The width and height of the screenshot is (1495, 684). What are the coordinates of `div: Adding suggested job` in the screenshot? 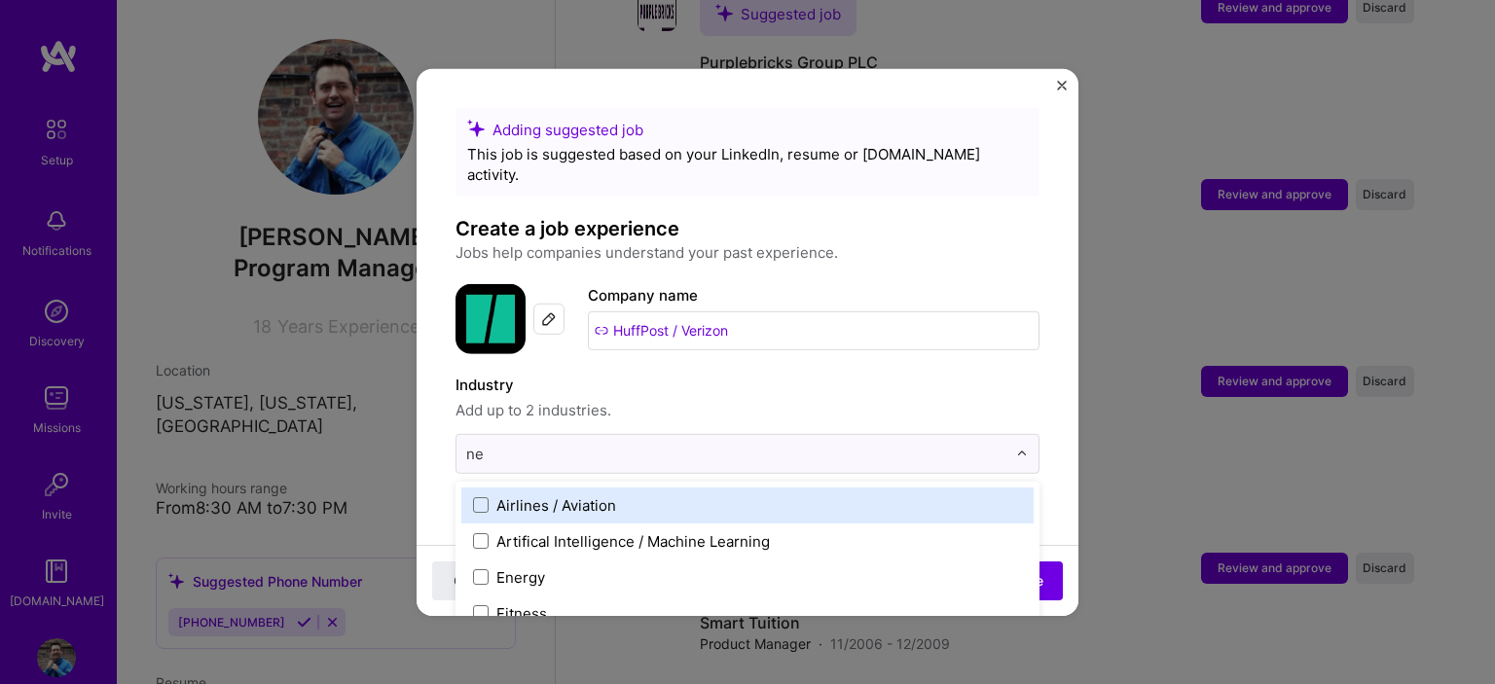 It's located at (747, 128).